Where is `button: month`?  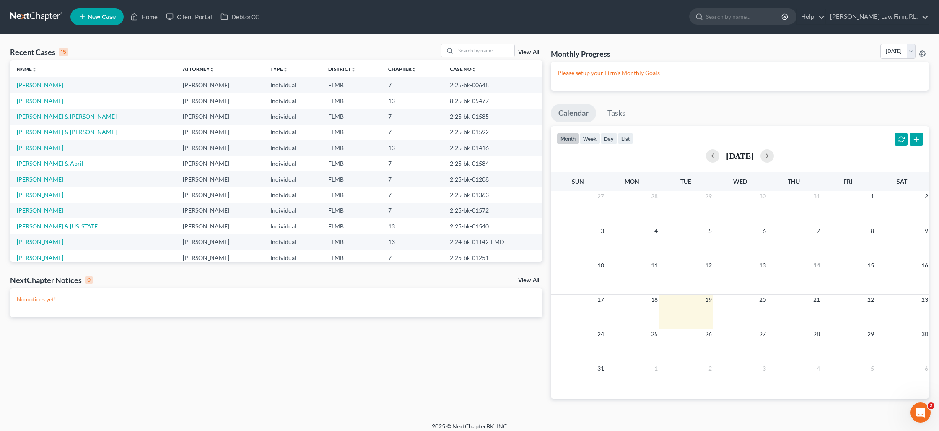 button: month is located at coordinates (568, 138).